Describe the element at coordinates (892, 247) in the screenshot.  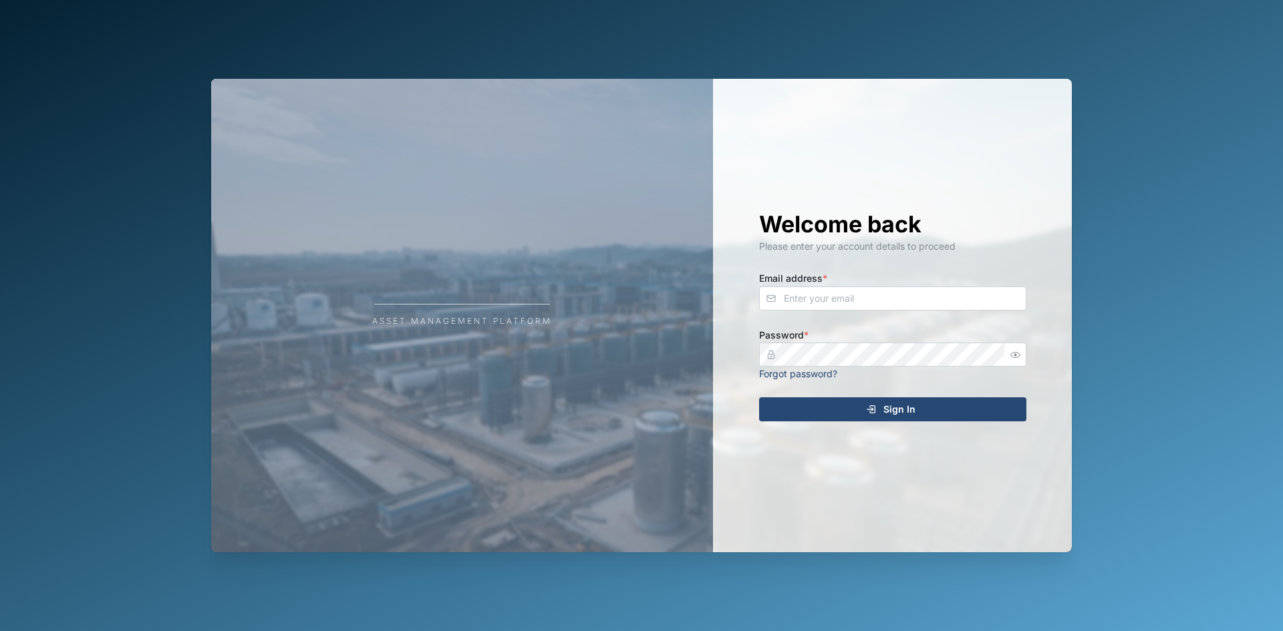
I see `div: Please enter your account details to proceed` at that location.